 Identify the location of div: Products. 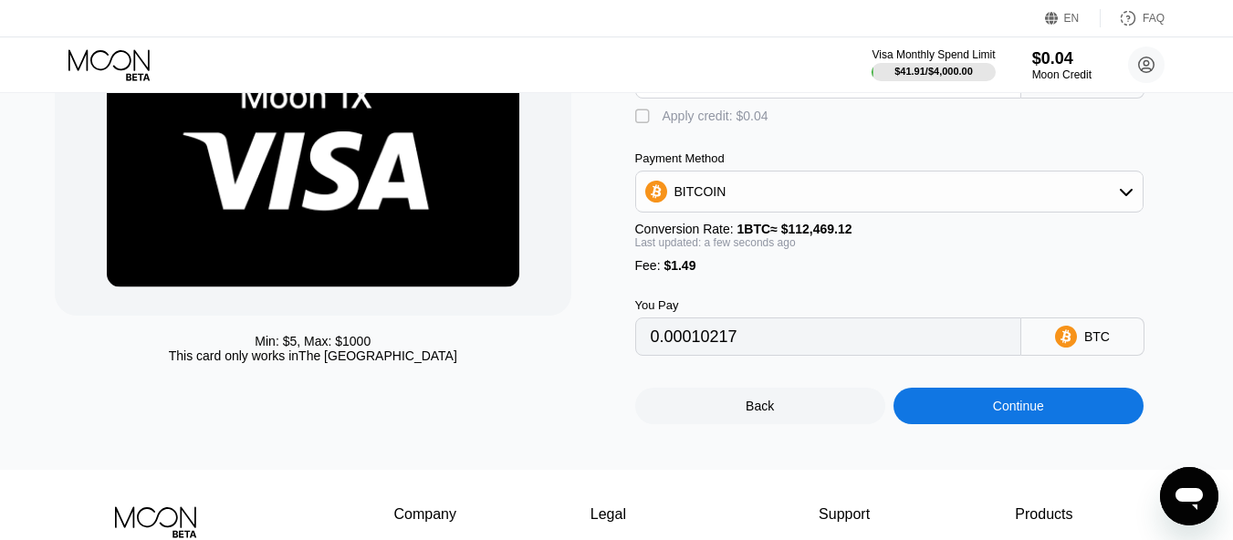
(1043, 515).